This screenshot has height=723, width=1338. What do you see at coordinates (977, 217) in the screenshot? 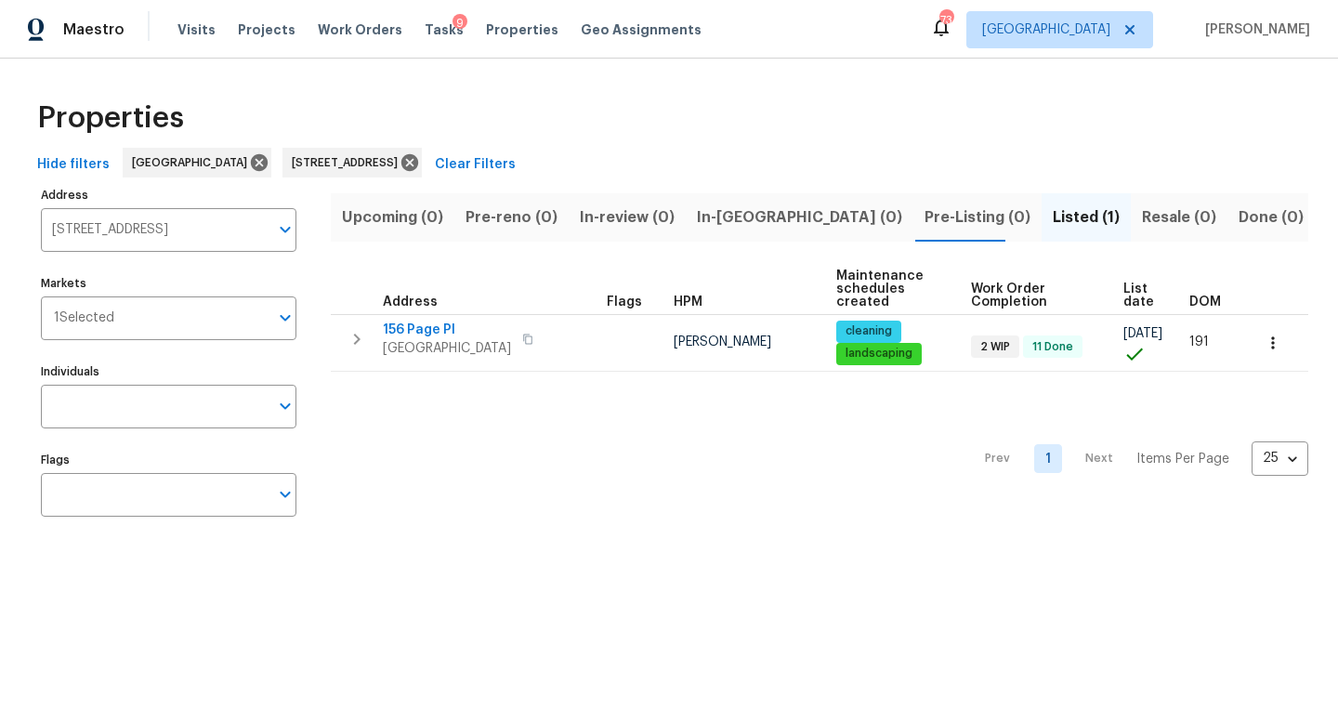
I see `span: Pre-Listing (0)` at bounding box center [977, 217].